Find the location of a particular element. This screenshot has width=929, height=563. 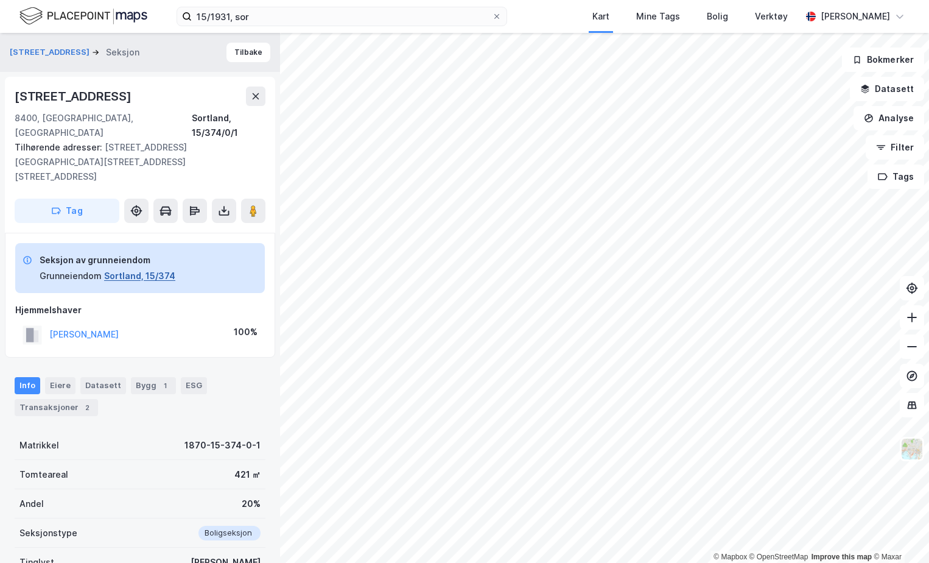

div: 1 is located at coordinates (165, 385).